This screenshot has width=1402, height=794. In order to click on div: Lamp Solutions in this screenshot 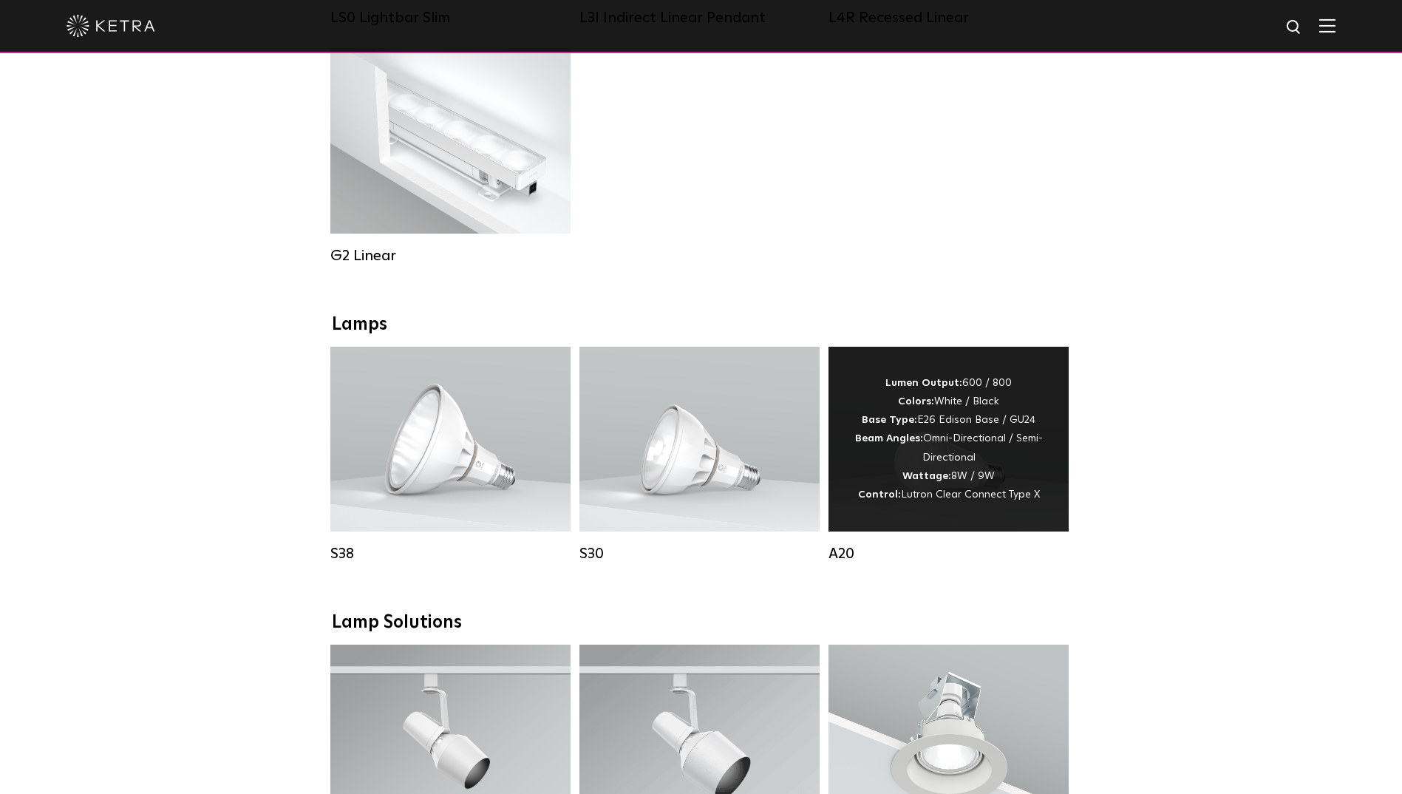, I will do `click(701, 622)`.